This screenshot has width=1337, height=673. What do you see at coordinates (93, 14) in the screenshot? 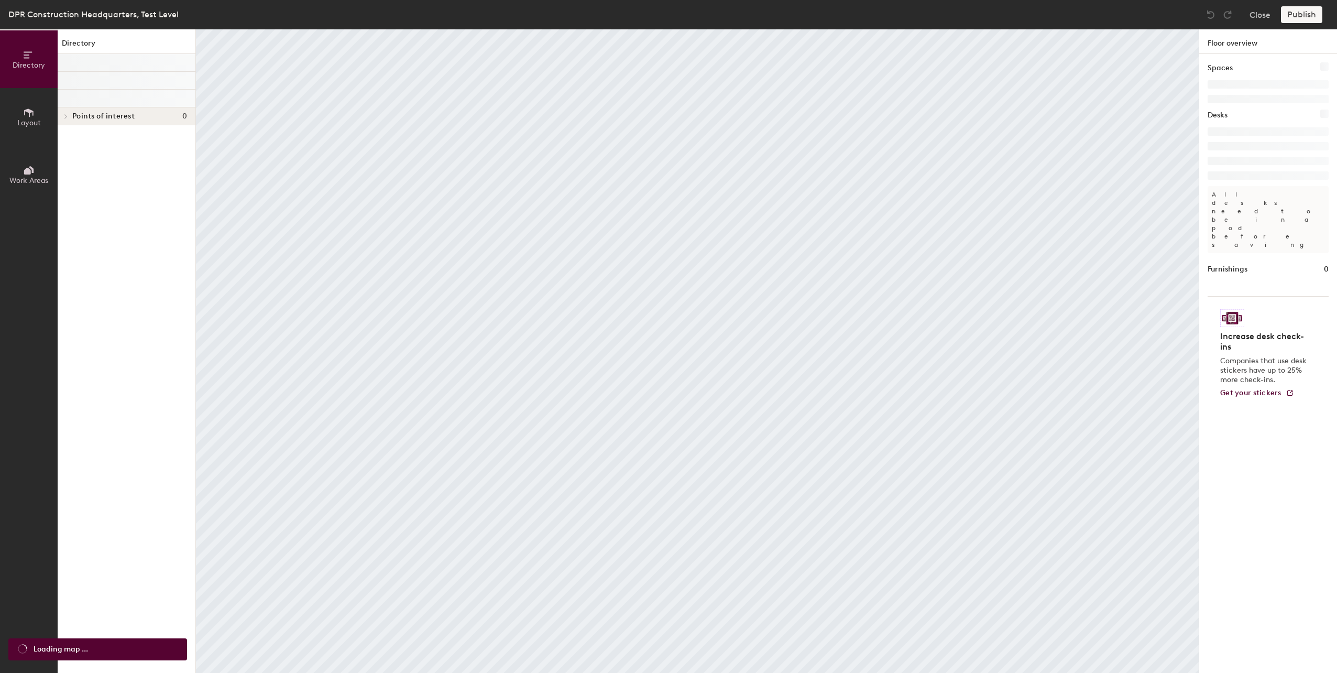
I see `div: DPR Construction Headquarters, Test Level` at bounding box center [93, 14].